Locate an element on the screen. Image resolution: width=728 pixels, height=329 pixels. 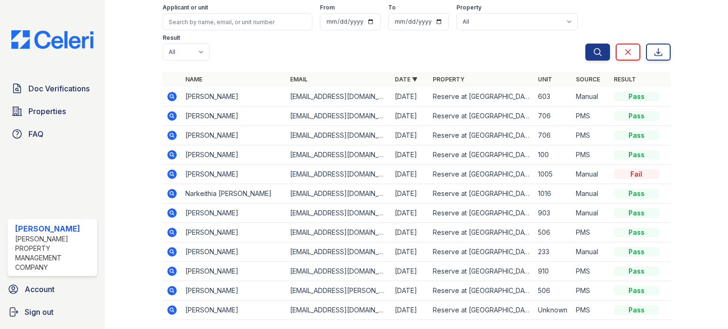
a: FAQ is located at coordinates (52, 134).